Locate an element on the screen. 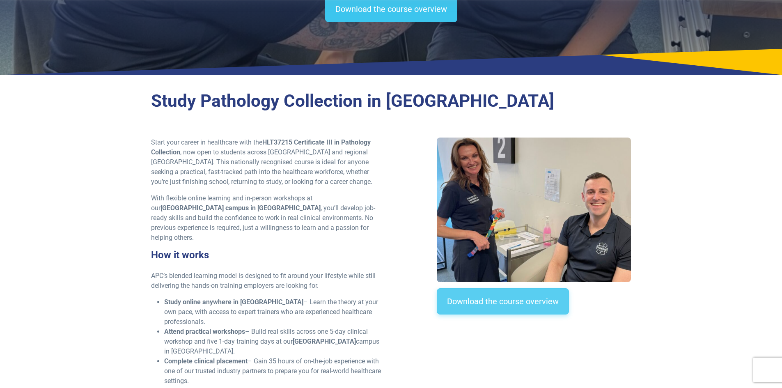  li: – Build real skills across one 5-day clinical workshop and five 1-day training days at our campus... is located at coordinates (275, 341).